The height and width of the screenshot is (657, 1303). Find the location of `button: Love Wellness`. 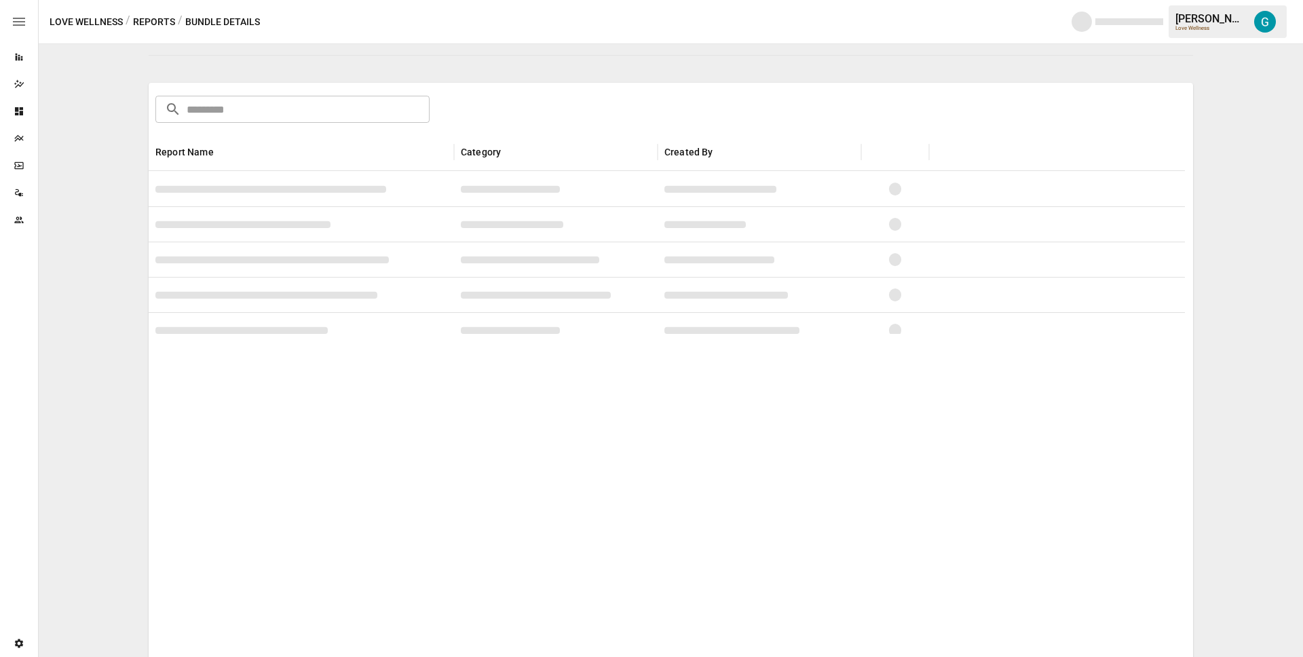

button: Love Wellness is located at coordinates (86, 22).